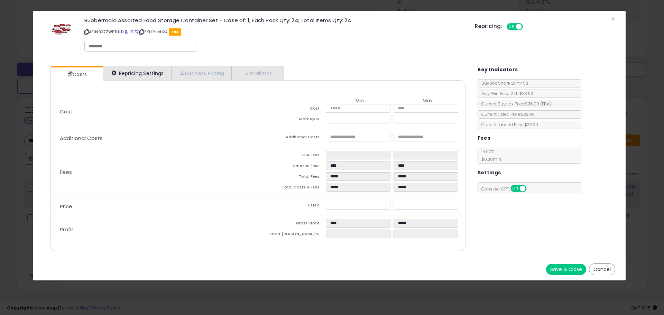 Image resolution: width=664 pixels, height=315 pixels. What do you see at coordinates (490, 173) in the screenshot?
I see `h5: Settings` at bounding box center [490, 173].